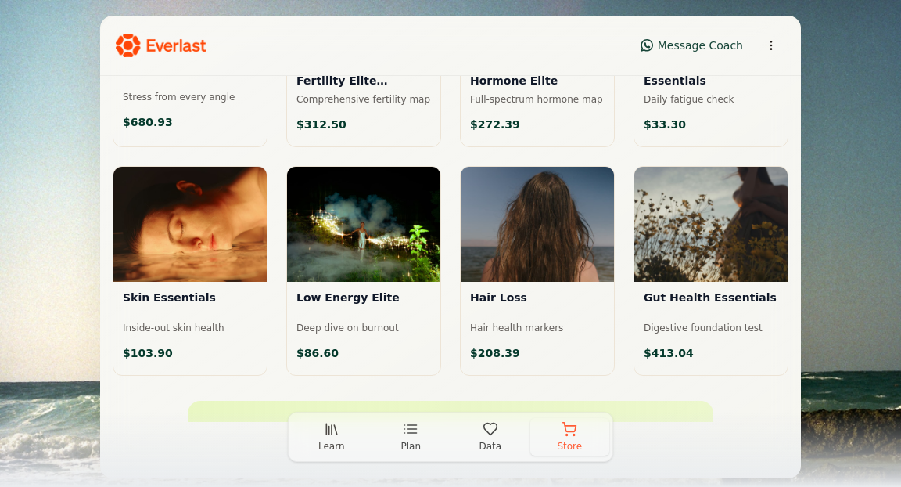  What do you see at coordinates (537, 328) in the screenshot?
I see `h3: Hair health markers` at bounding box center [537, 328].